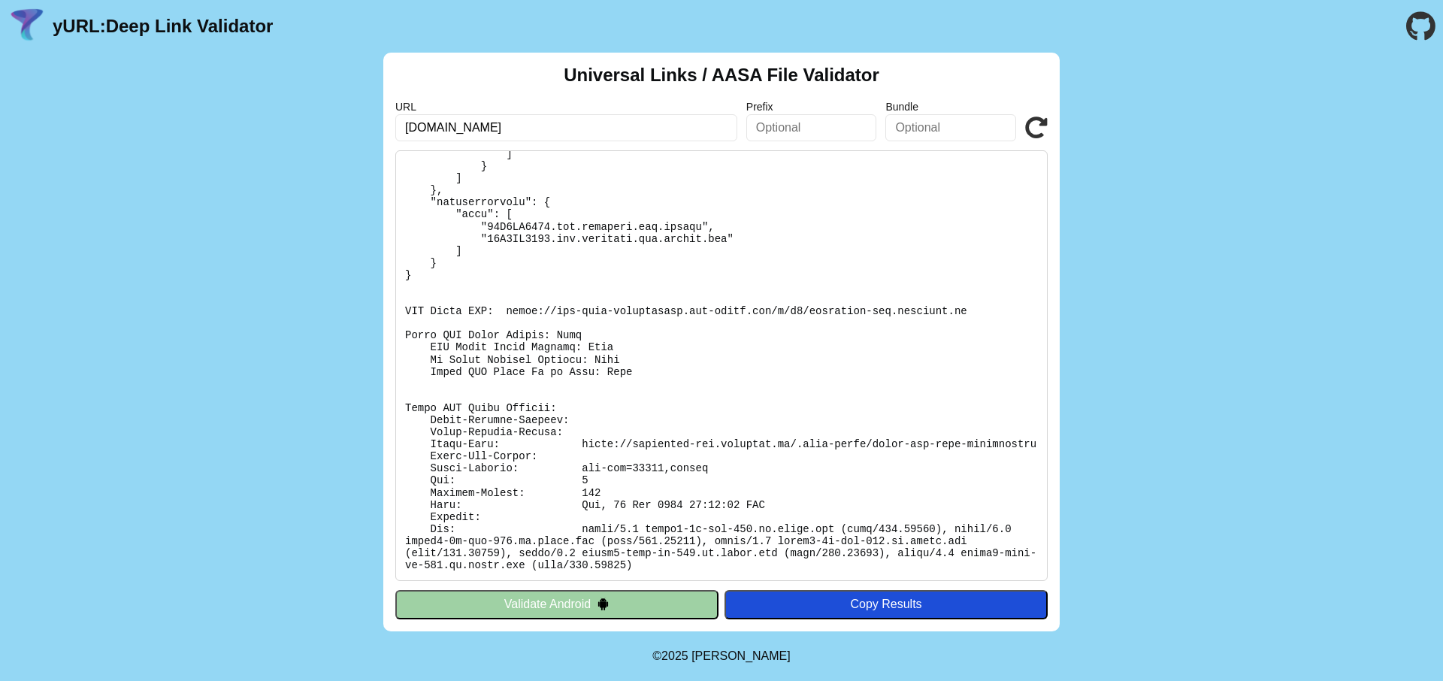  What do you see at coordinates (741, 655) in the screenshot?
I see `a: Michael Ibragimchayev's Personal Site` at bounding box center [741, 655].